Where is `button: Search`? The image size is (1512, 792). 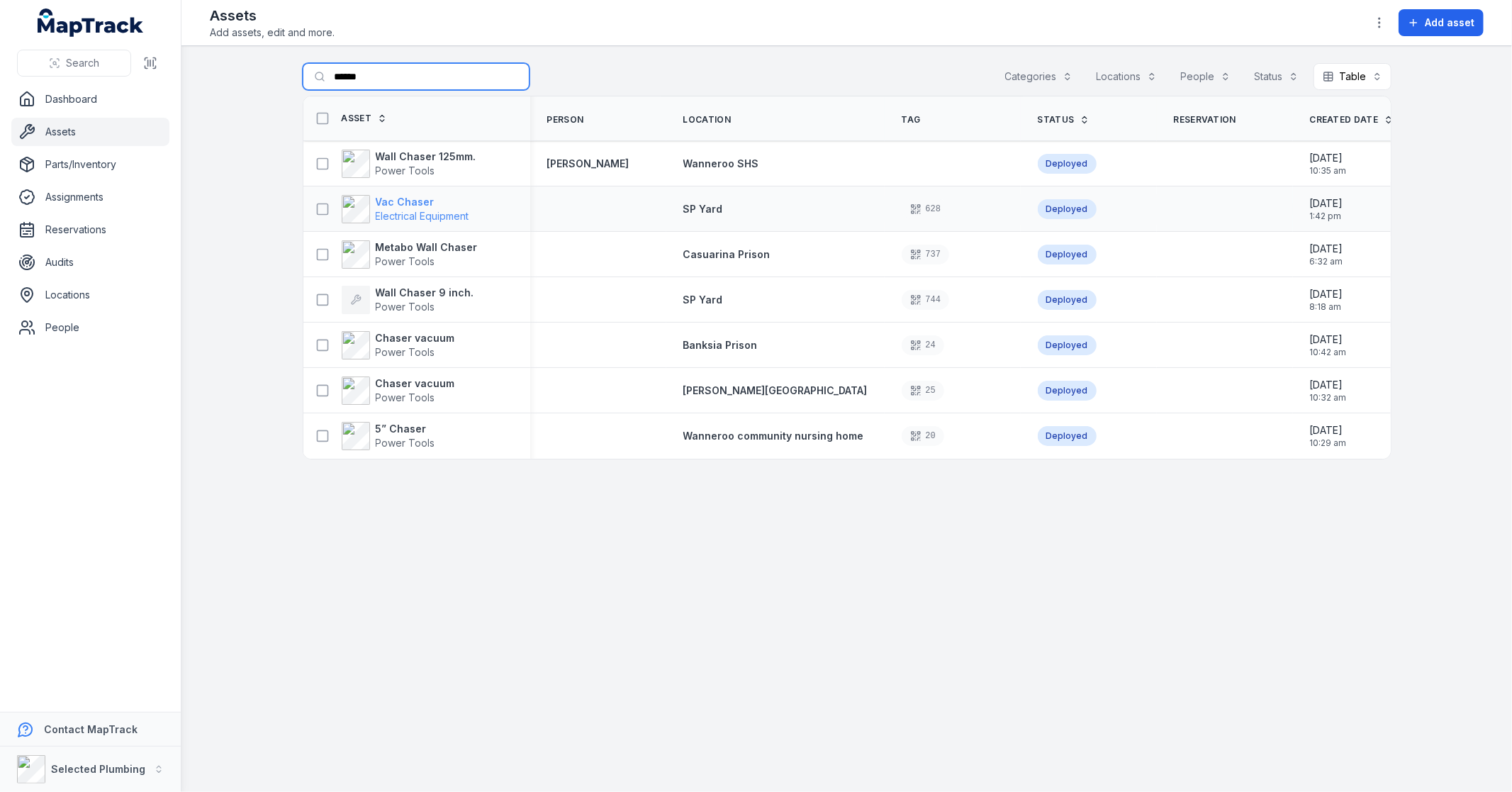
button: Search is located at coordinates (74, 63).